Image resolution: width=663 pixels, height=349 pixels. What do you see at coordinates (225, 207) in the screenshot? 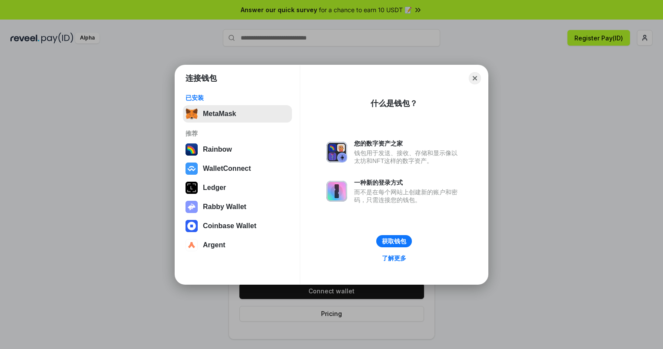
I see `div: Rabby Wallet` at bounding box center [225, 207].